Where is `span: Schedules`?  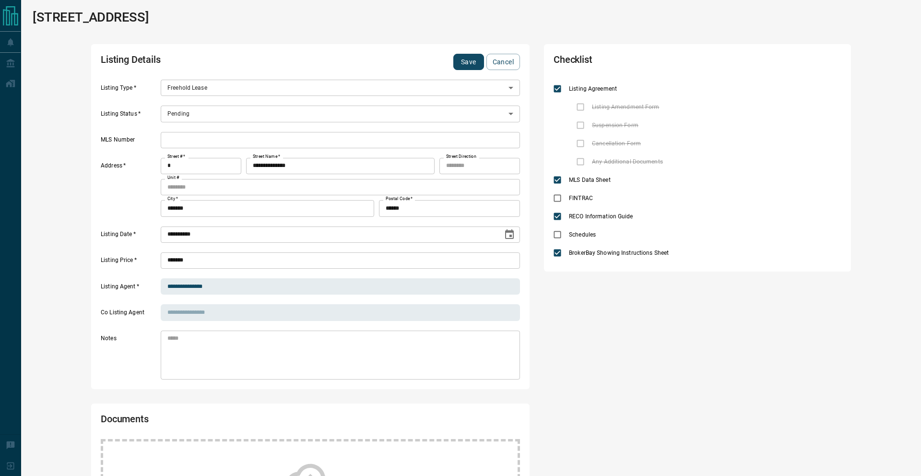 span: Schedules is located at coordinates (582, 235).